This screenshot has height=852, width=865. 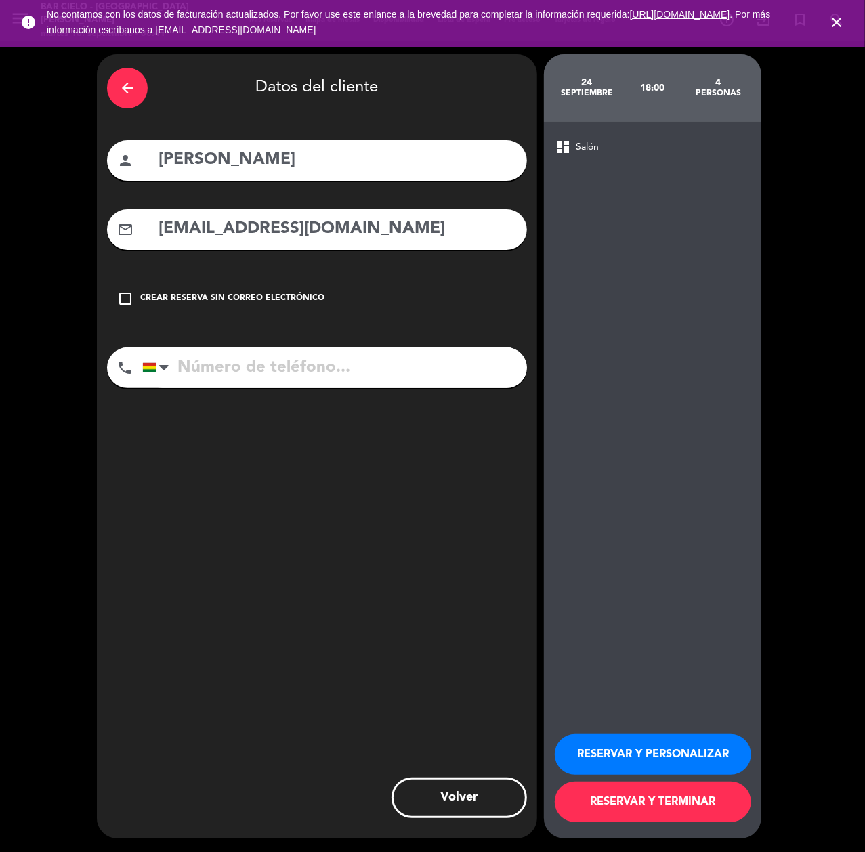 What do you see at coordinates (337, 229) in the screenshot?
I see `input: Email del cliente` at bounding box center [337, 229].